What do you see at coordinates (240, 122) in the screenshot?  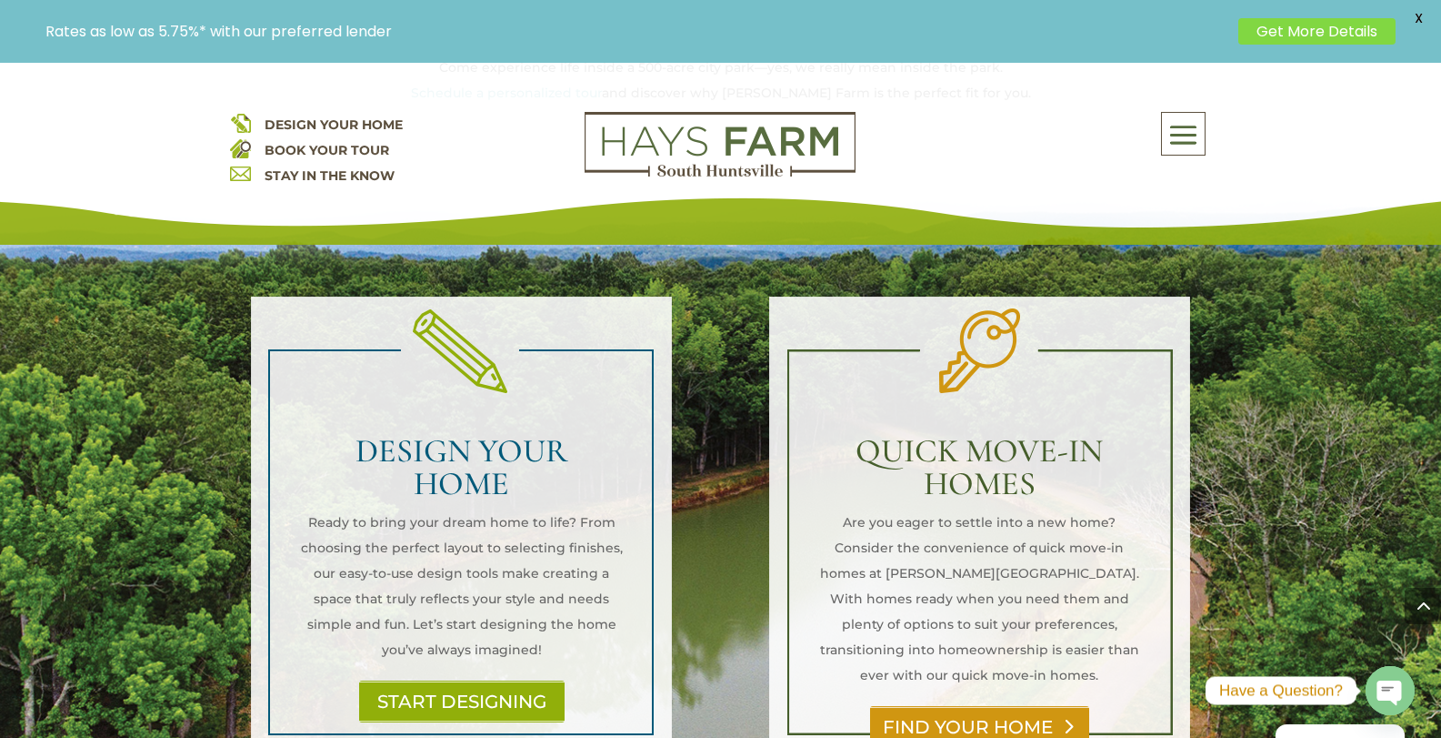 I see `img: design your home` at bounding box center [240, 122].